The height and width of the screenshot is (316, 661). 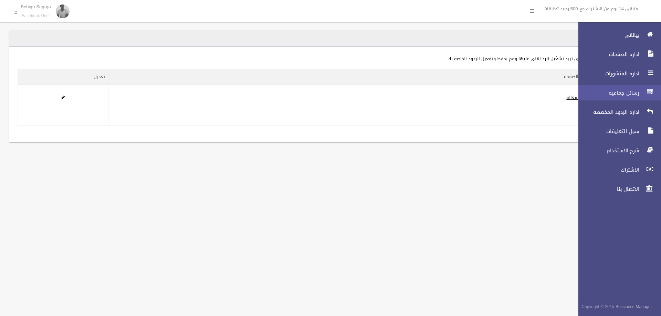 I want to click on a: بياناتى, so click(x=617, y=35).